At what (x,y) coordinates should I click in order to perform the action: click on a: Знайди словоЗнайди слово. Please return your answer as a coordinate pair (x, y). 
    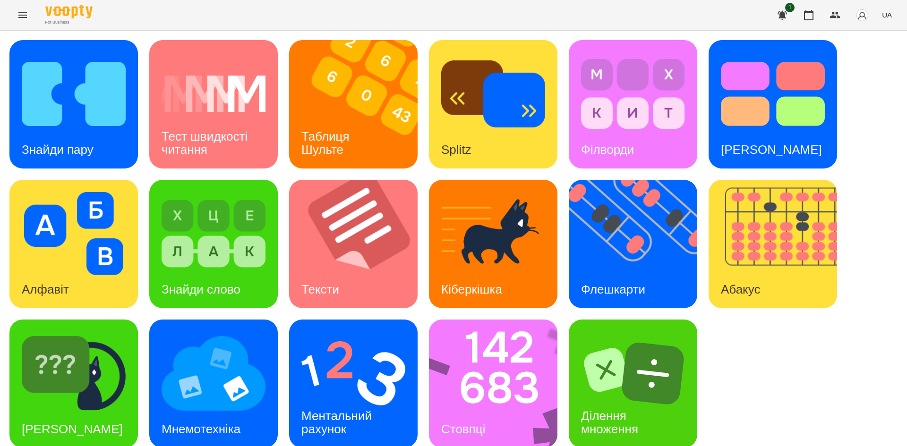
    Looking at the image, I should click on (213, 244).